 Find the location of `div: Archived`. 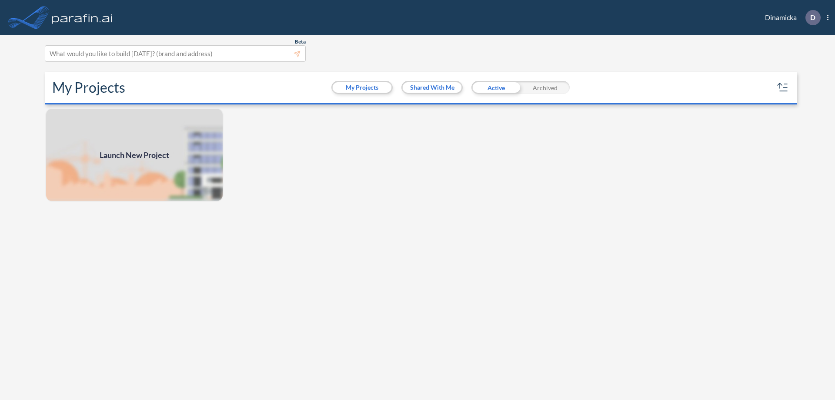

div: Archived is located at coordinates (545, 87).